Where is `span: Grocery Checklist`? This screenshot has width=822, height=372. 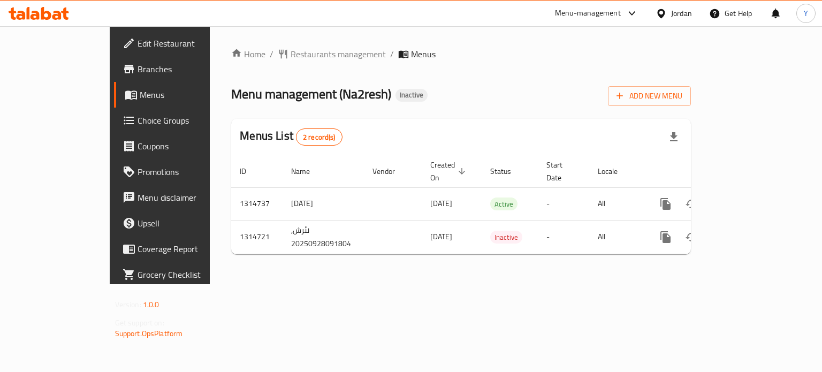 span: Grocery Checklist is located at coordinates (188, 275).